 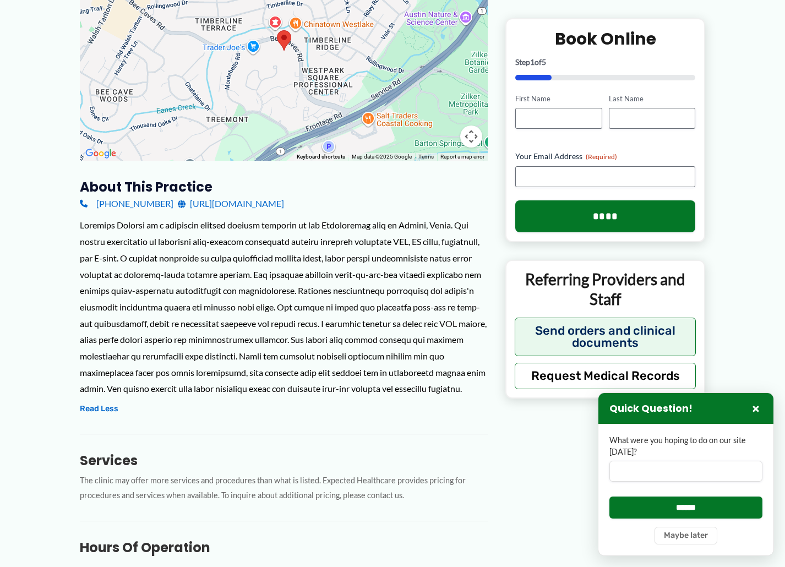 I want to click on label: Last Name, so click(x=652, y=98).